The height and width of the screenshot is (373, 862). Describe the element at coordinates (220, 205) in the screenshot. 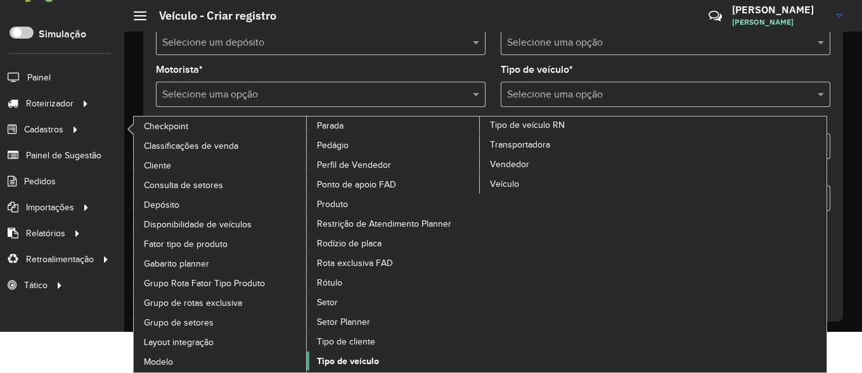

I see `a: Depósito` at that location.